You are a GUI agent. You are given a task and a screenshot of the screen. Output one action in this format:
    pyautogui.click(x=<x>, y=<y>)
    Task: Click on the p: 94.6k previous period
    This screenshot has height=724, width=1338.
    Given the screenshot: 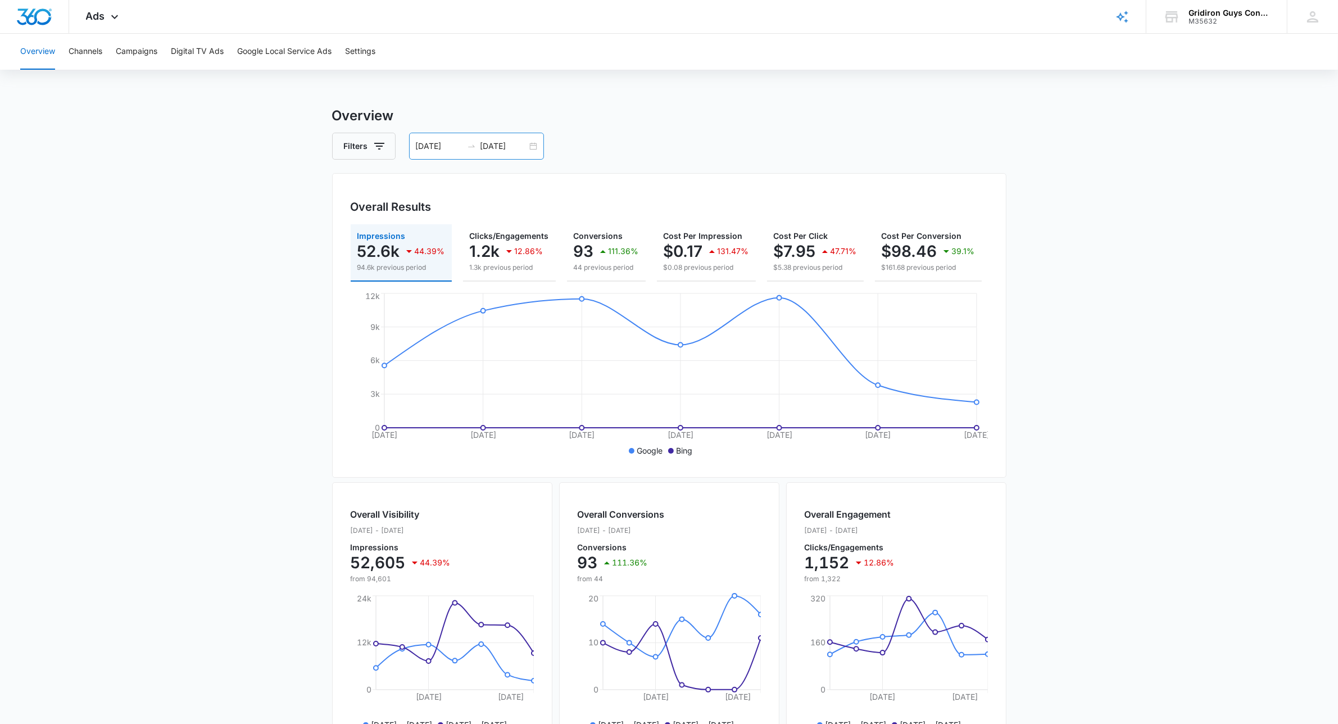 What is the action you would take?
    pyautogui.click(x=401, y=268)
    